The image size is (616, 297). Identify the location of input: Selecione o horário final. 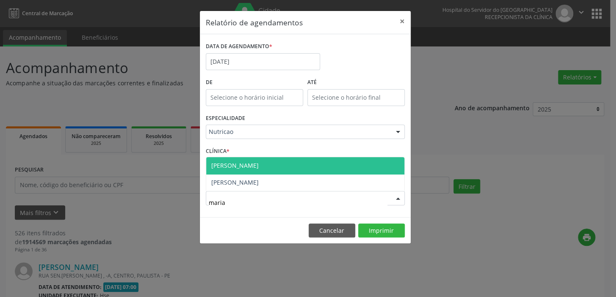
(356, 98).